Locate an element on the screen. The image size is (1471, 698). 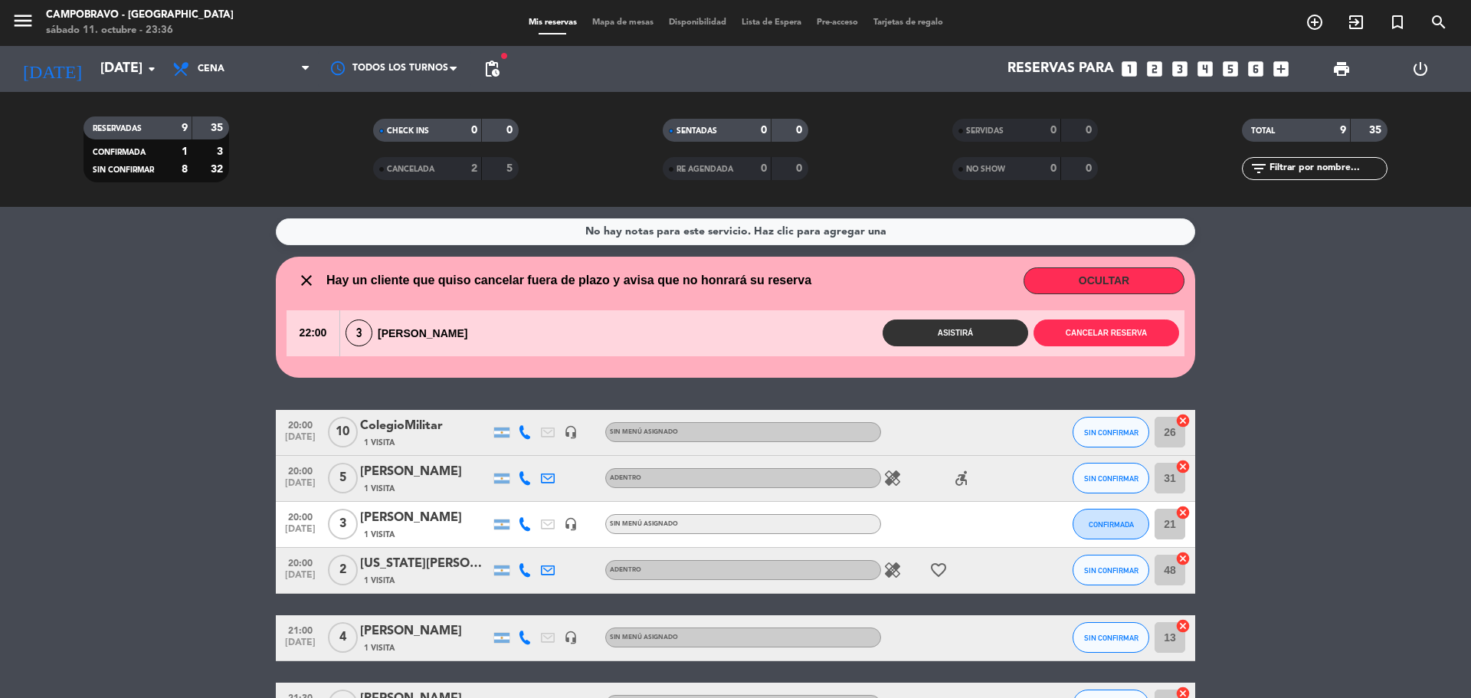
input: Filtrar por nombre... is located at coordinates (1327, 168).